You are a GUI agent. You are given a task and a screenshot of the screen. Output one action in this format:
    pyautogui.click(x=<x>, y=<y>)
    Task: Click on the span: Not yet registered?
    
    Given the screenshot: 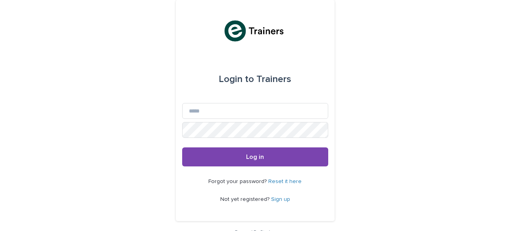 What is the action you would take?
    pyautogui.click(x=246, y=200)
    